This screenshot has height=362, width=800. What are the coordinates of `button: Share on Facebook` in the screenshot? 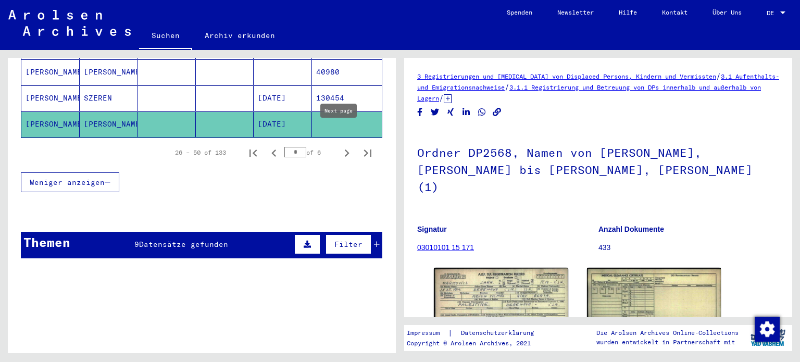 It's located at (420, 112).